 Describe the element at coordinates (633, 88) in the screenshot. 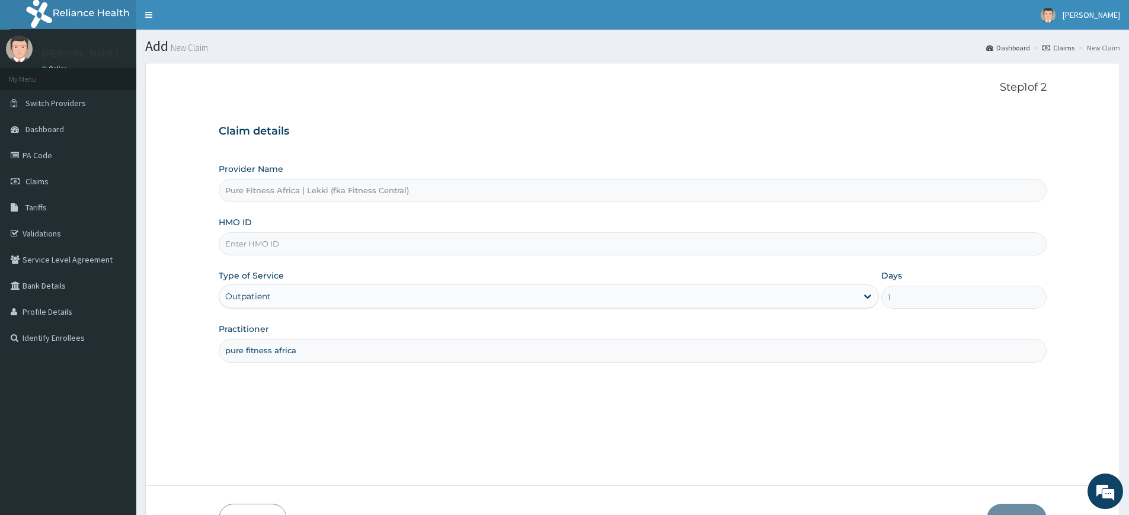

I see `p: Step 1 of 2` at that location.